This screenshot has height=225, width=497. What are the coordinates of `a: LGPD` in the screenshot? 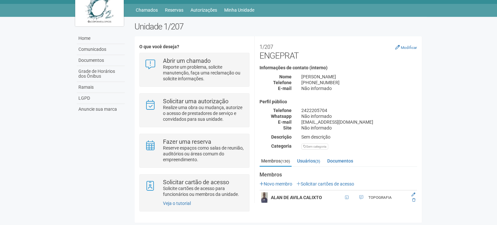 It's located at (101, 99).